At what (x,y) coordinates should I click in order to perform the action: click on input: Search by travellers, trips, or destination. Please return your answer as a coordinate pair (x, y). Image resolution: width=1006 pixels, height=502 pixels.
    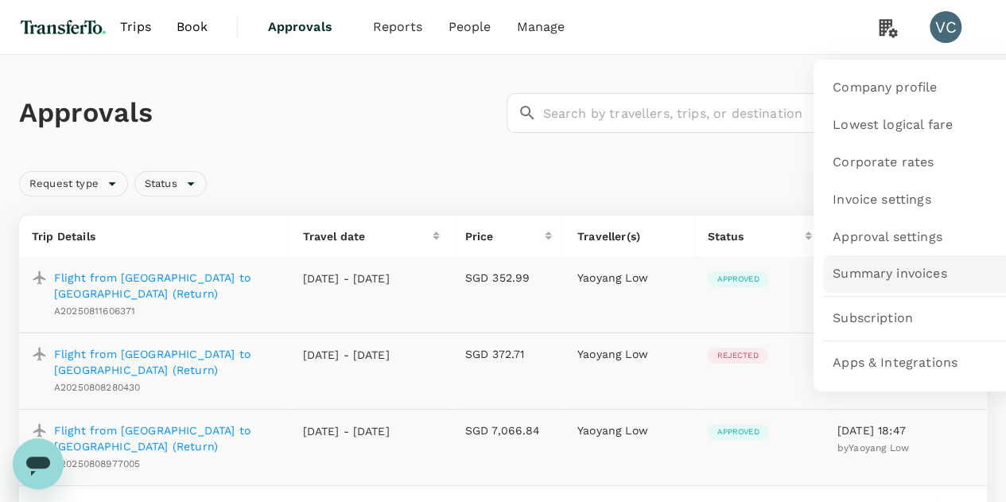
    Looking at the image, I should click on (765, 113).